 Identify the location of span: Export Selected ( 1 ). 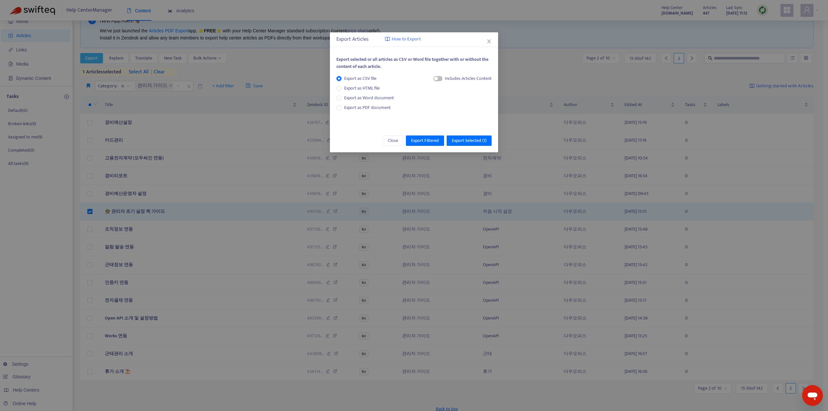
(469, 141).